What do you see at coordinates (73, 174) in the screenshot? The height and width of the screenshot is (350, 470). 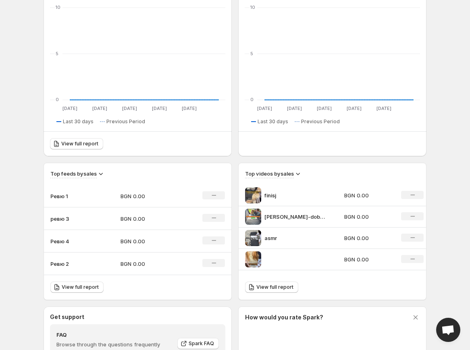 I see `h3: Top feeds by sales` at bounding box center [73, 174].